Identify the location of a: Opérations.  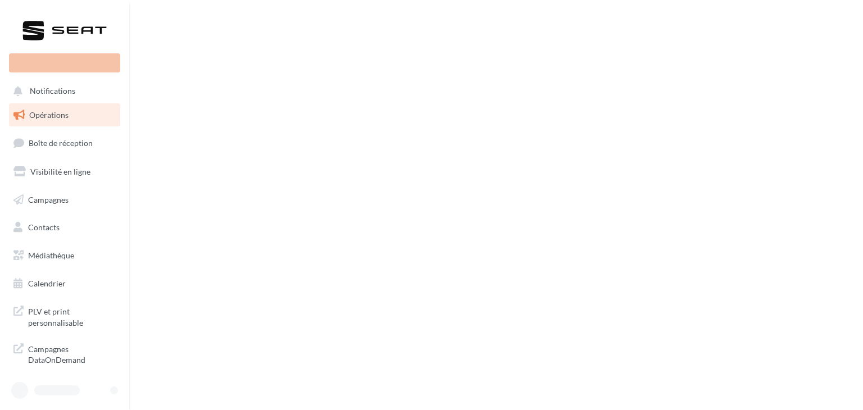
(65, 115).